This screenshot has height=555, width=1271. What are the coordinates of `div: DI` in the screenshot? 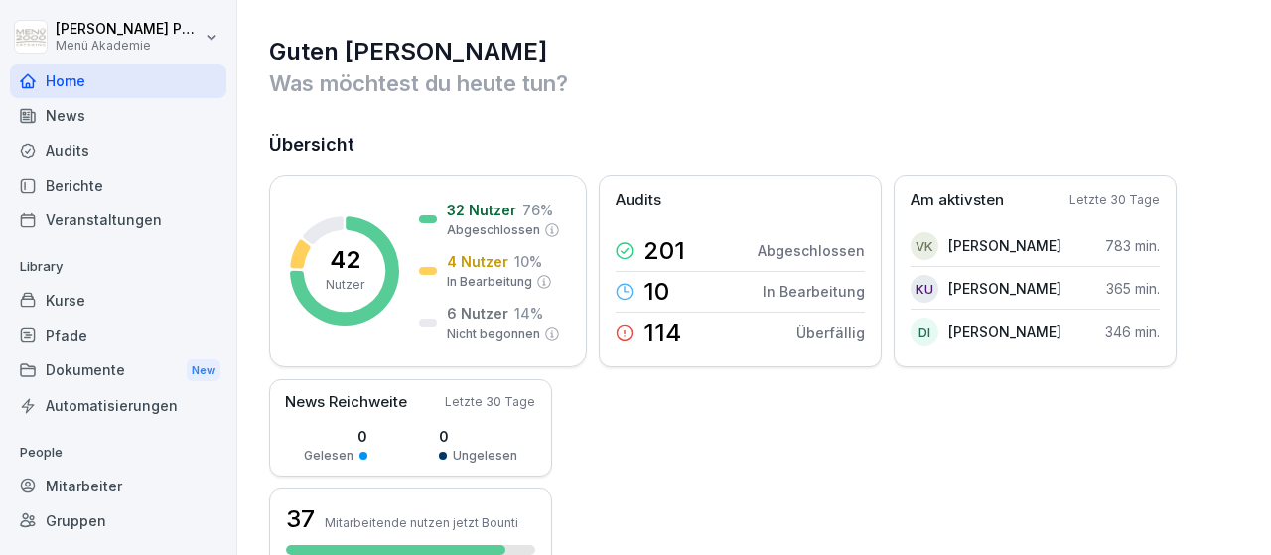 It's located at (924, 332).